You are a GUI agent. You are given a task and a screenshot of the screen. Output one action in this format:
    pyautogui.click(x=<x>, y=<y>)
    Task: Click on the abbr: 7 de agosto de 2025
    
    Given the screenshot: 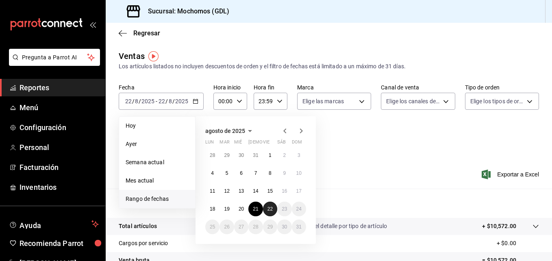 What is the action you would take?
    pyautogui.click(x=256, y=173)
    